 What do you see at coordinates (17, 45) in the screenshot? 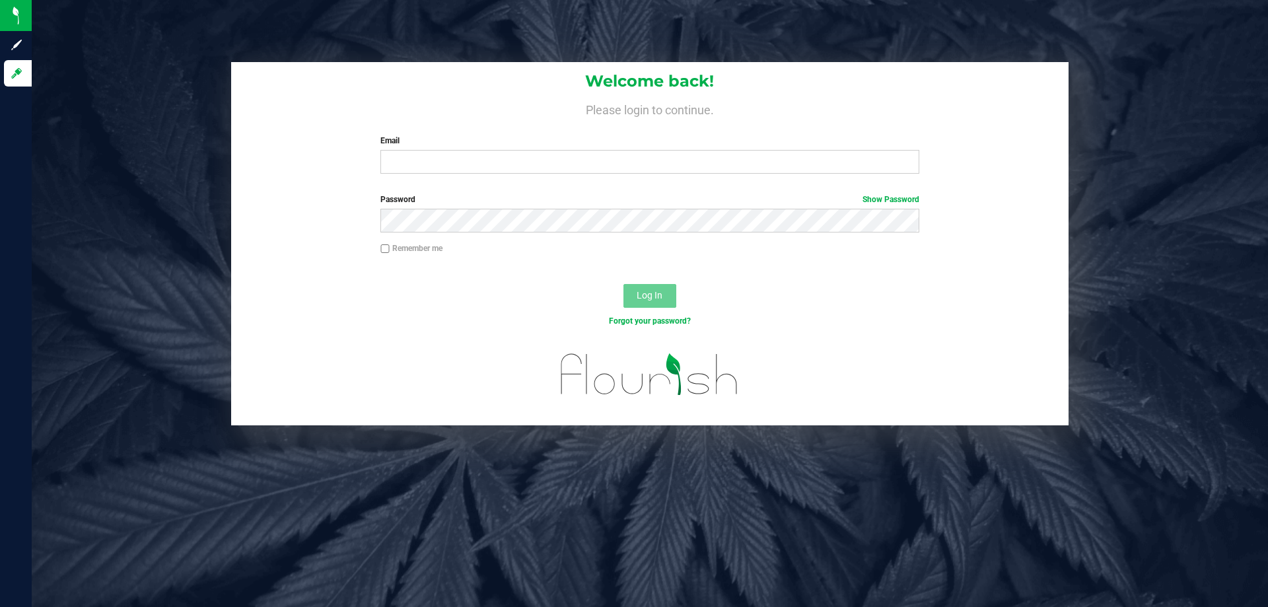
I see `inline-svg: Sign up` at bounding box center [17, 45].